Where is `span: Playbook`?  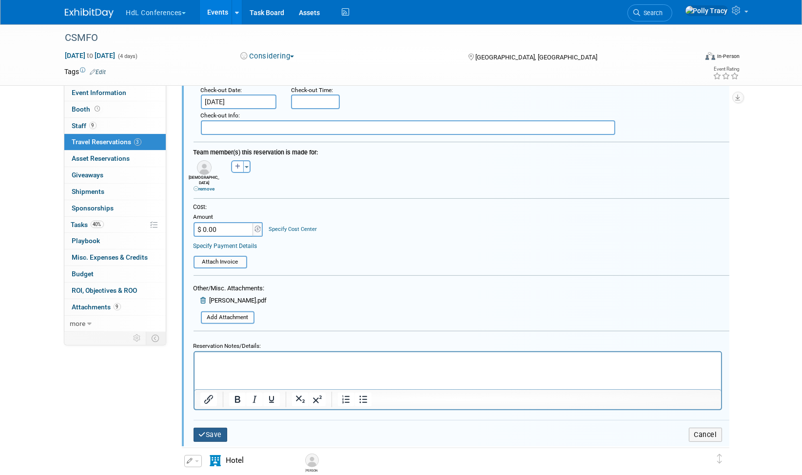 span: Playbook is located at coordinates (86, 241).